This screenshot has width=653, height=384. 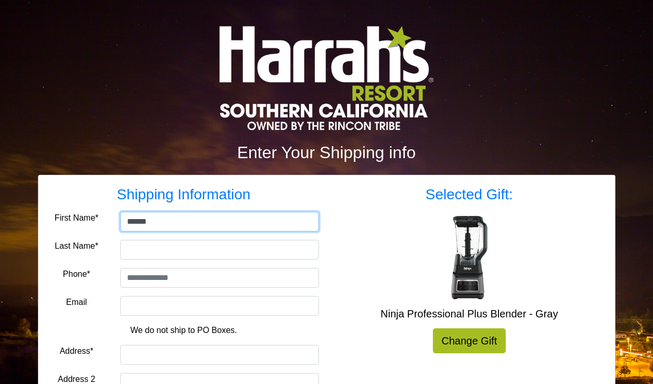 What do you see at coordinates (470, 314) in the screenshot?
I see `h5: Ninja Professional Plus Blender - Gray` at bounding box center [470, 314].